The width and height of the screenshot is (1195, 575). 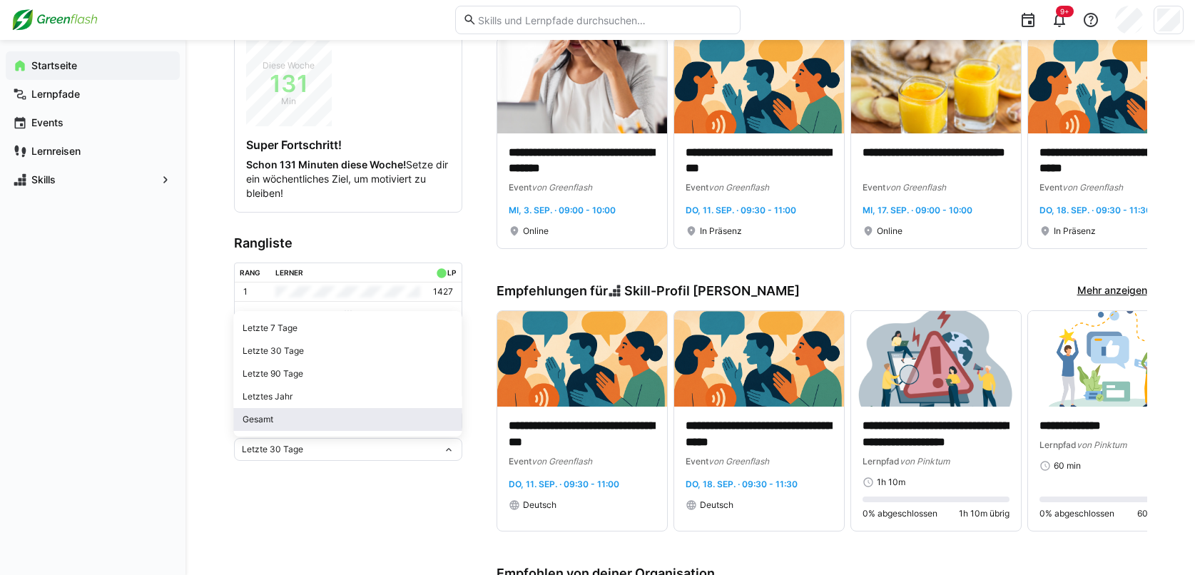 What do you see at coordinates (452, 273) in the screenshot?
I see `div: LP` at bounding box center [452, 273].